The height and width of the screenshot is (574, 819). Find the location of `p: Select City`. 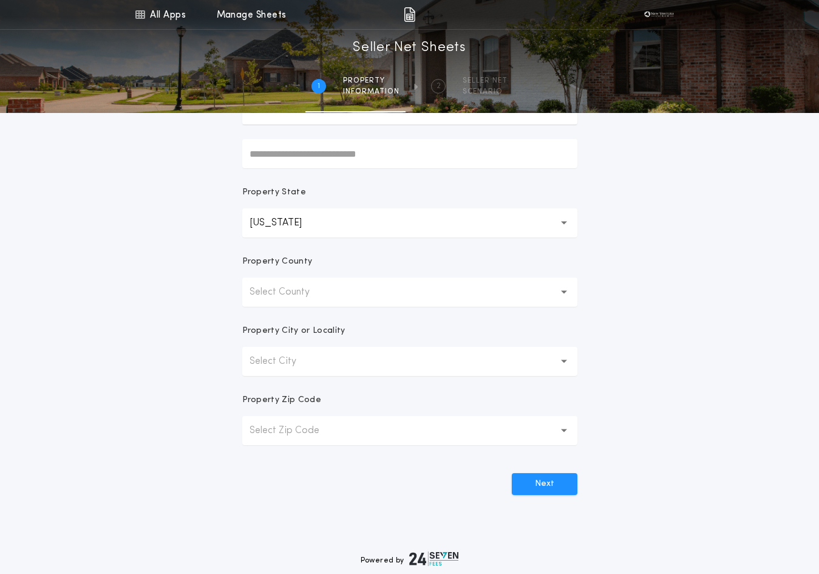

p: Select City is located at coordinates (282, 361).